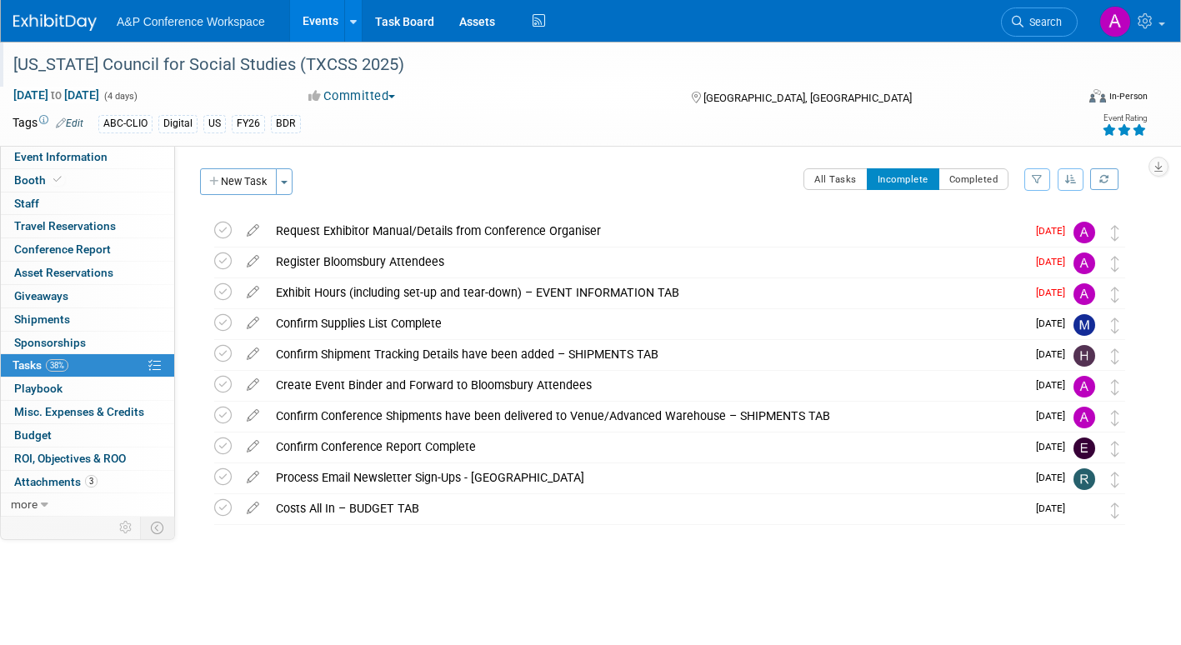  Describe the element at coordinates (24, 504) in the screenshot. I see `span: more` at that location.